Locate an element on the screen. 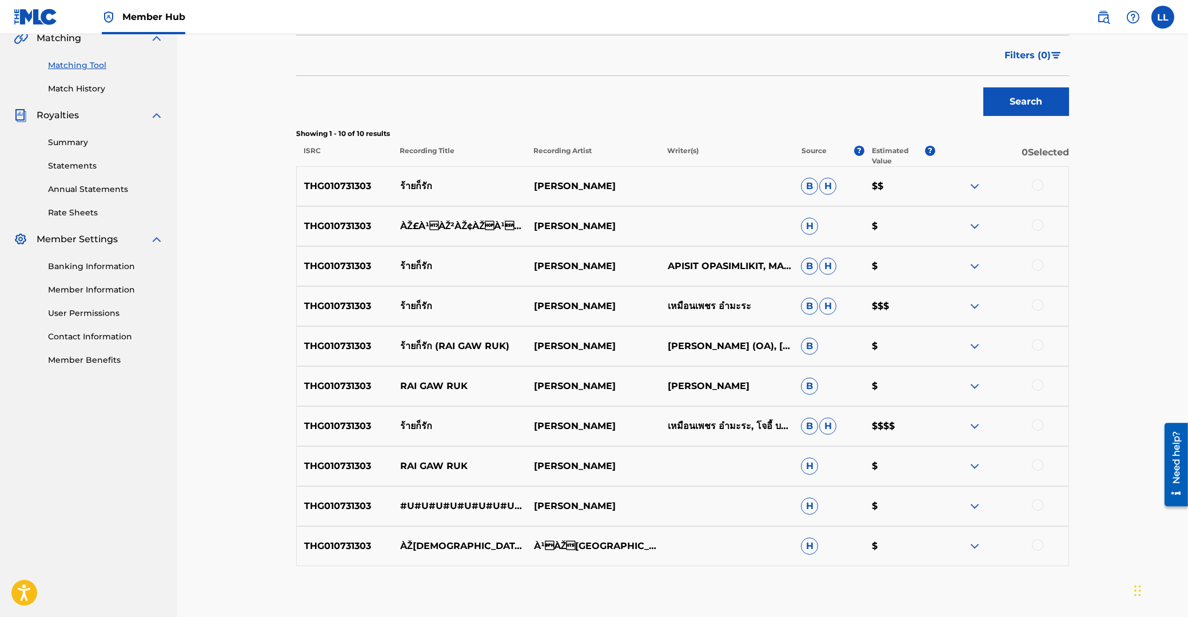 The height and width of the screenshot is (617, 1188). p: ÀŽ£À¹ÀŽ²ÀŽ¢ÀŽÀ¹ÀŽ£ÀŽ±ÀŽ is located at coordinates (459, 226).